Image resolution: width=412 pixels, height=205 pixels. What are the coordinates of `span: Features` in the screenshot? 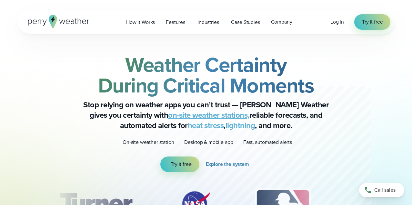 It's located at (176, 22).